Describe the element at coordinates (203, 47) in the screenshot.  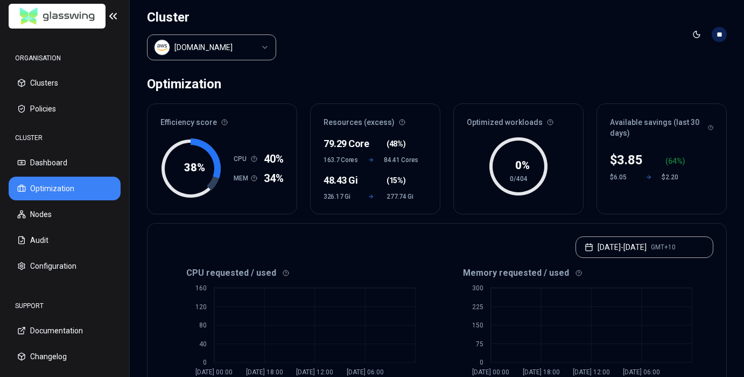
I see `div: luke.kubernetes.hipagesgroup.com.au` at that location.